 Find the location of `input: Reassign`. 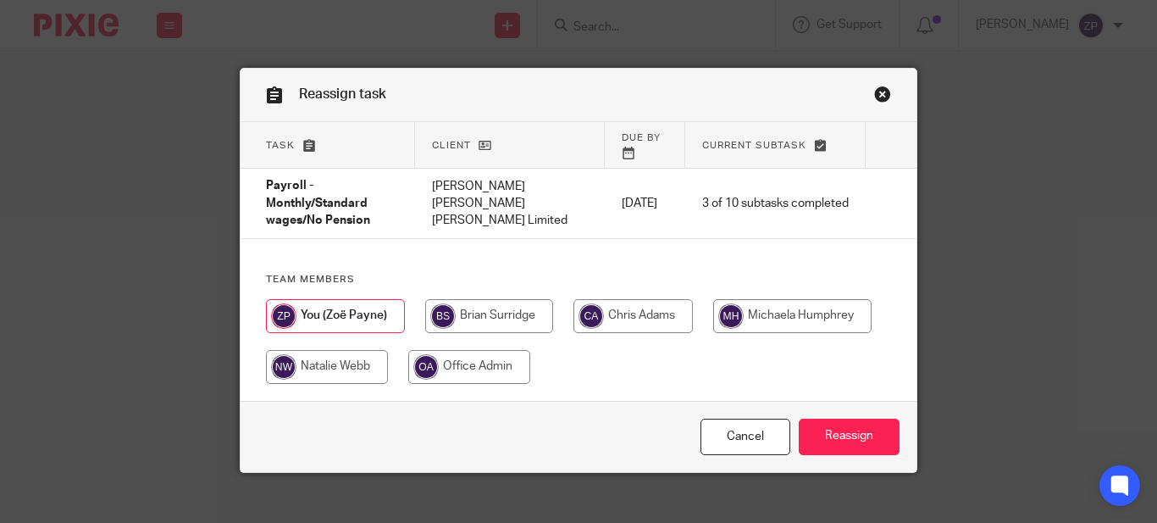

input: Reassign is located at coordinates (849, 436).